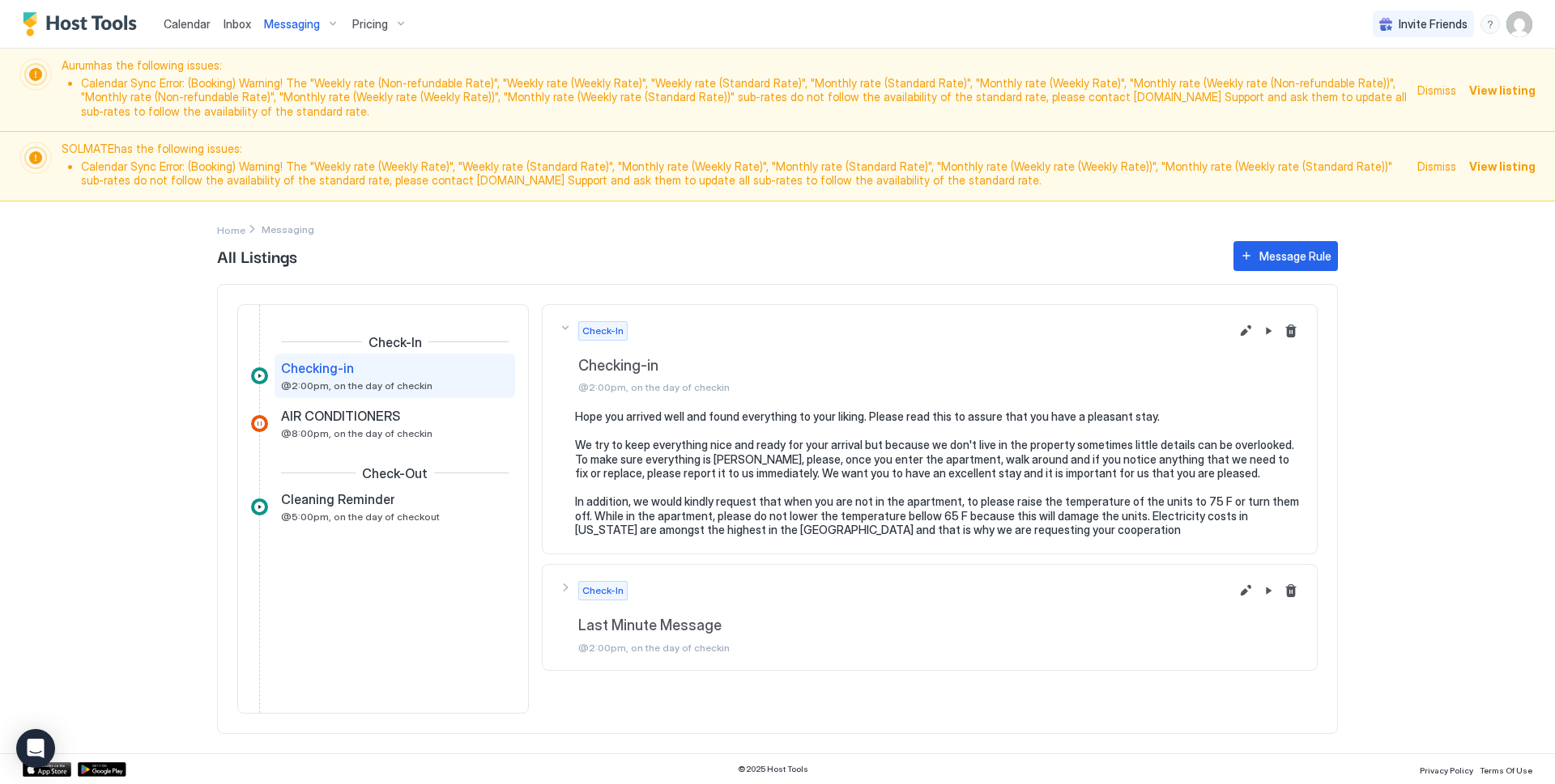 The width and height of the screenshot is (1555, 784). Describe the element at coordinates (1295, 256) in the screenshot. I see `div: Message Rule` at that location.